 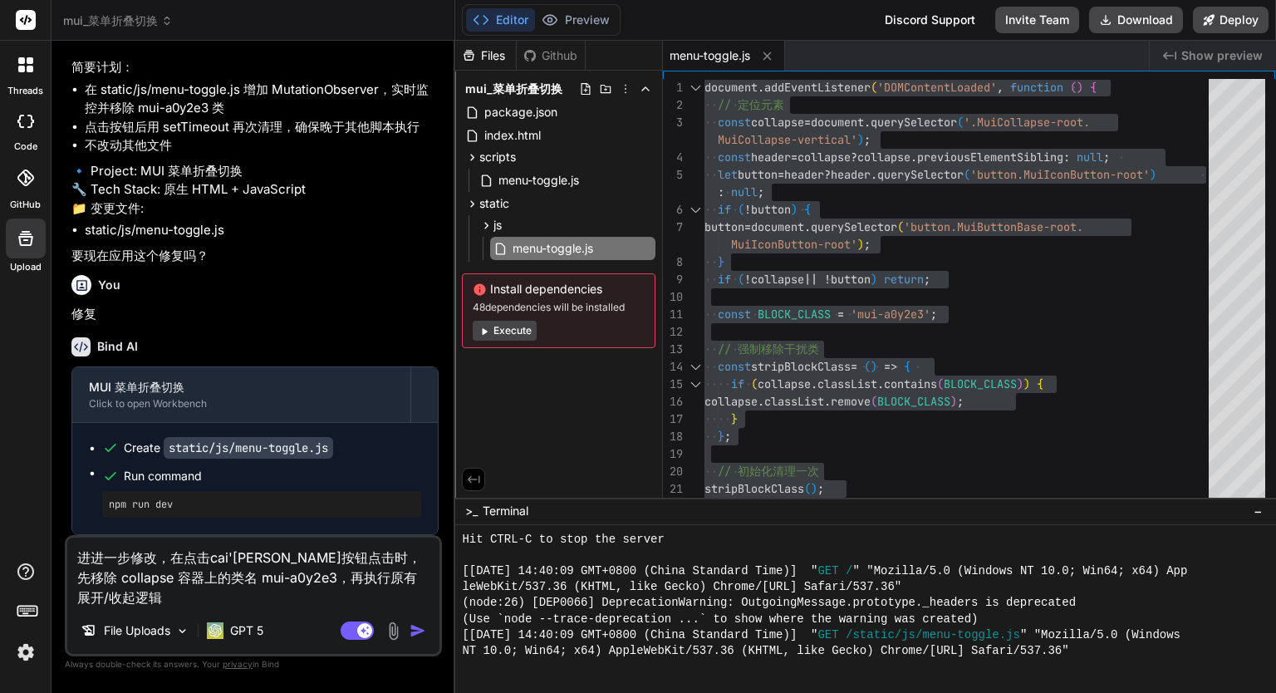 I want to click on span: let, so click(x=728, y=174).